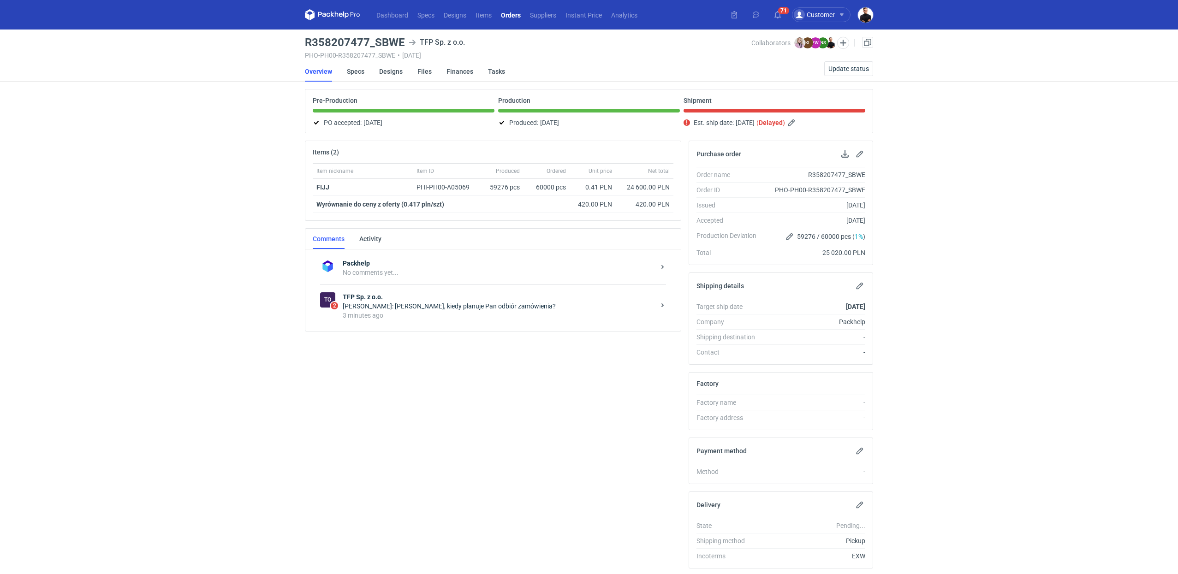 The height and width of the screenshot is (574, 1178). I want to click on span: Unit price, so click(600, 171).